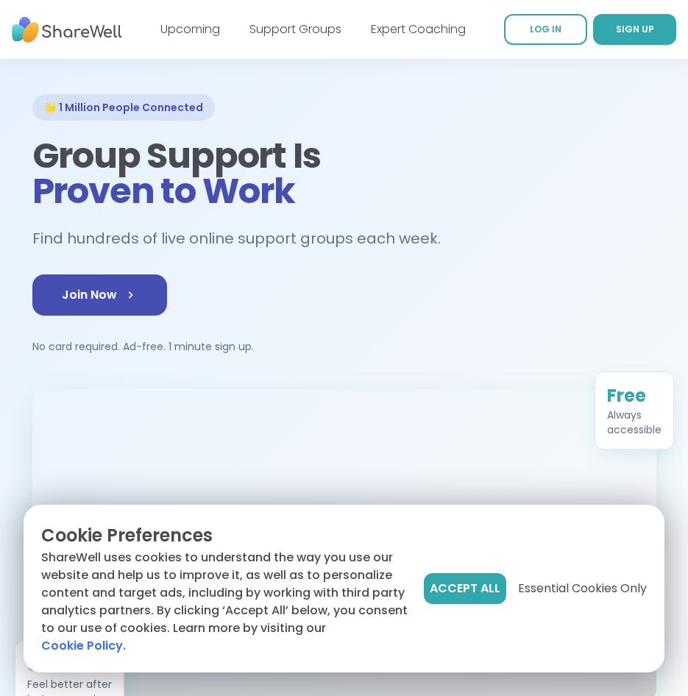 This screenshot has height=696, width=688. I want to click on a: Expert Coaching, so click(418, 29).